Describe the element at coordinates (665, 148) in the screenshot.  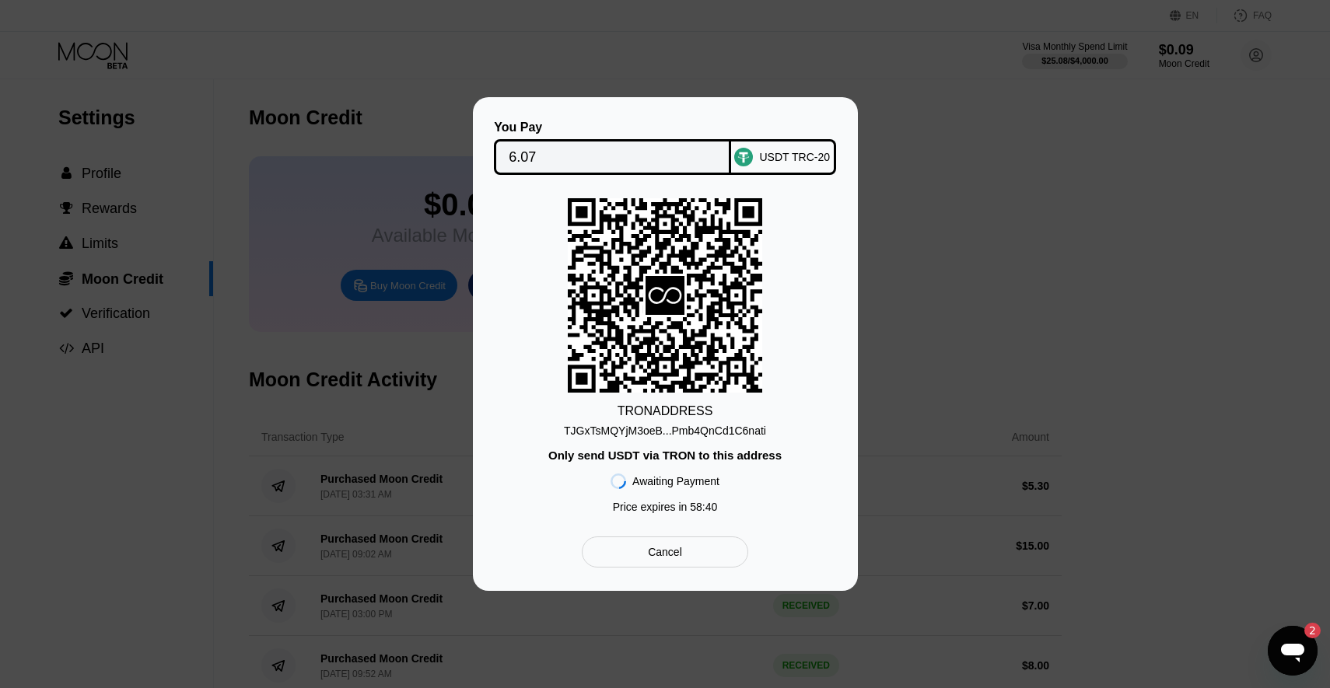
I see `div: You PayUSDT TRC-20` at that location.